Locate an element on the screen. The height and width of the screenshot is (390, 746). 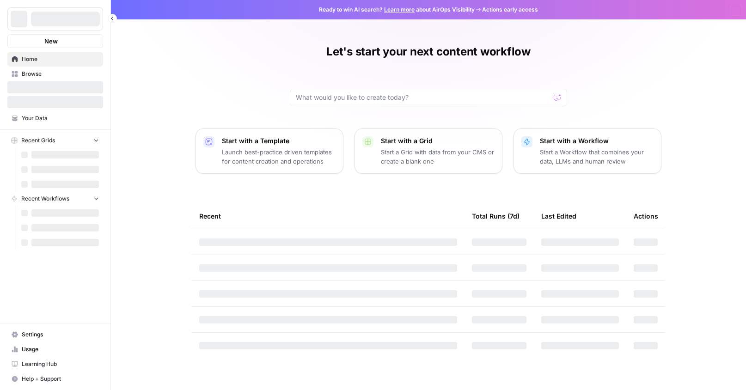
span: Recent Grids is located at coordinates (38, 141).